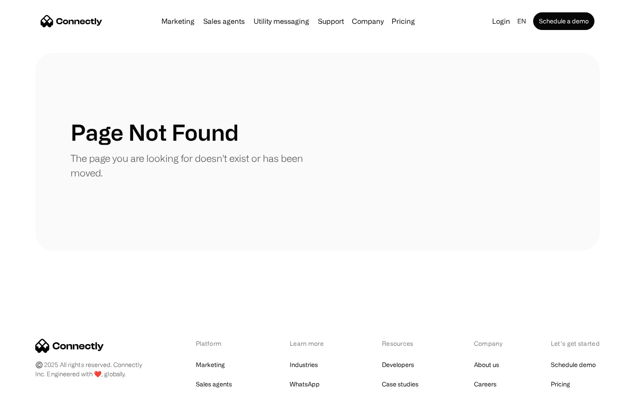  I want to click on a: WhatsApp, so click(305, 384).